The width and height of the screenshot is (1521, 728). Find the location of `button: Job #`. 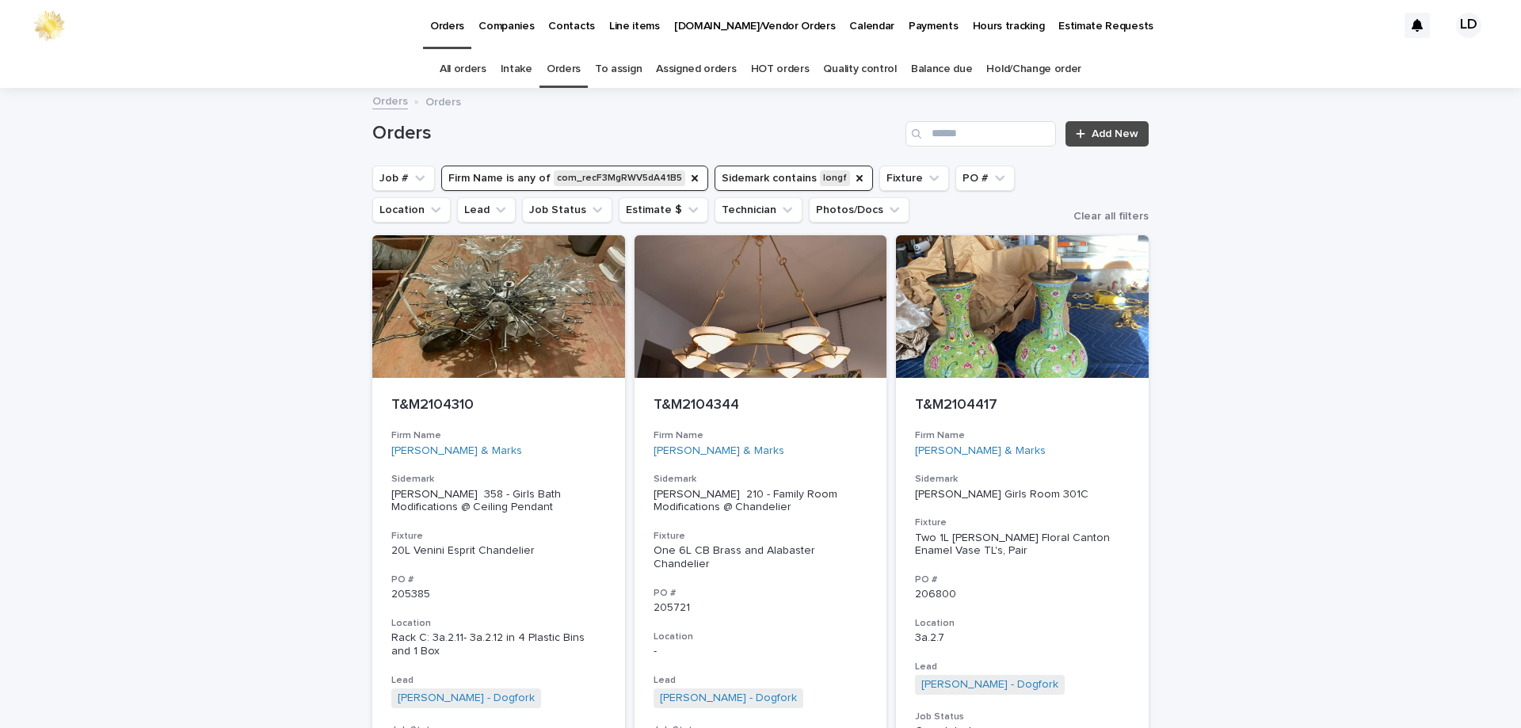

button: Job # is located at coordinates (403, 178).